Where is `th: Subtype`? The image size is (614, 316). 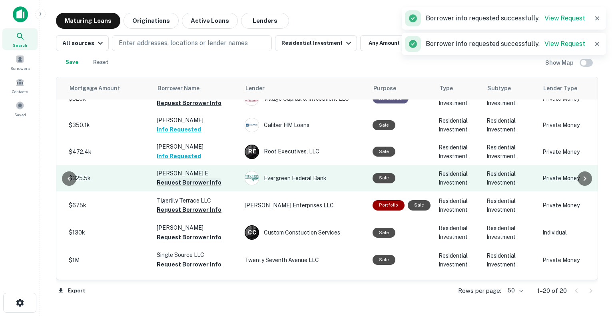
th: Subtype is located at coordinates (511, 88).